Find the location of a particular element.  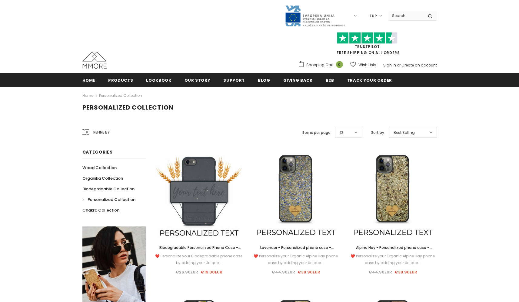

span: Wood Collection is located at coordinates (99, 167).